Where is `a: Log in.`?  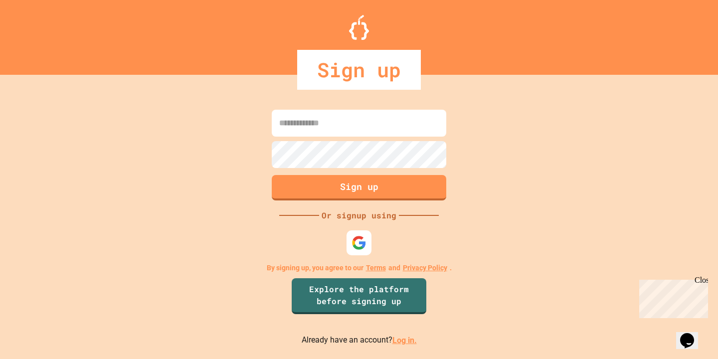 a: Log in. is located at coordinates (405, 340).